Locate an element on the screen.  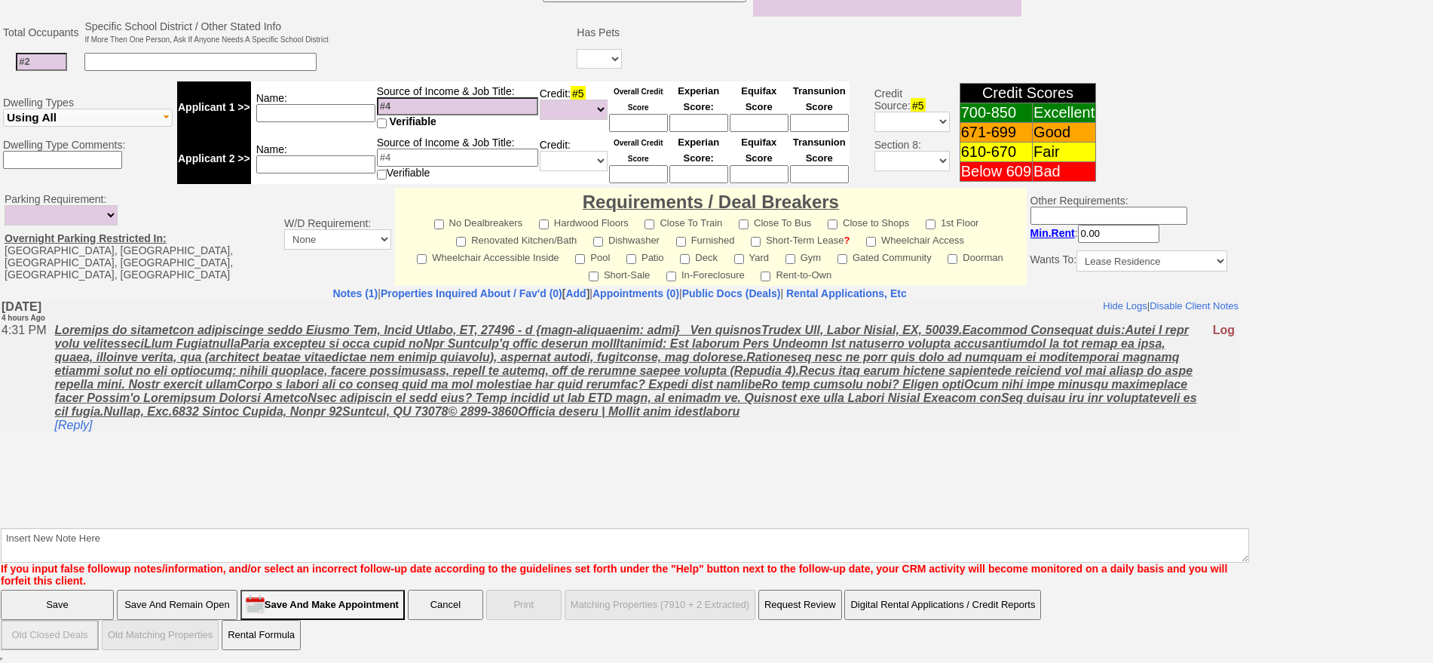
td: Credit: is located at coordinates (574, 107).